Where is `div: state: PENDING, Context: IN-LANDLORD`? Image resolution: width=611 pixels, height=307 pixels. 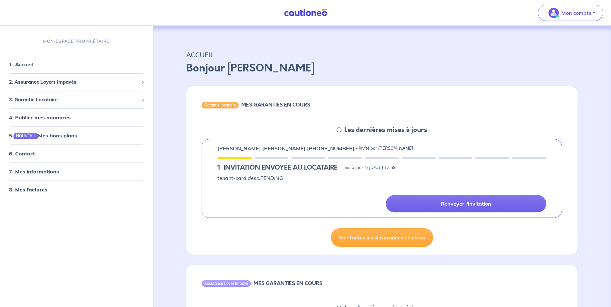 div: state: PENDING, Context: IN-LANDLORD is located at coordinates (382, 168).